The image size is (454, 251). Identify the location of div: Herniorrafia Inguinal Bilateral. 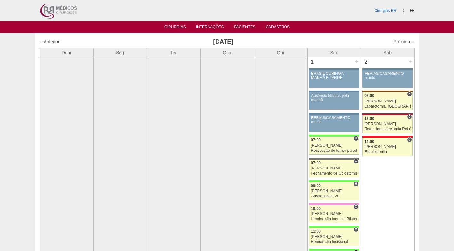
(334, 219).